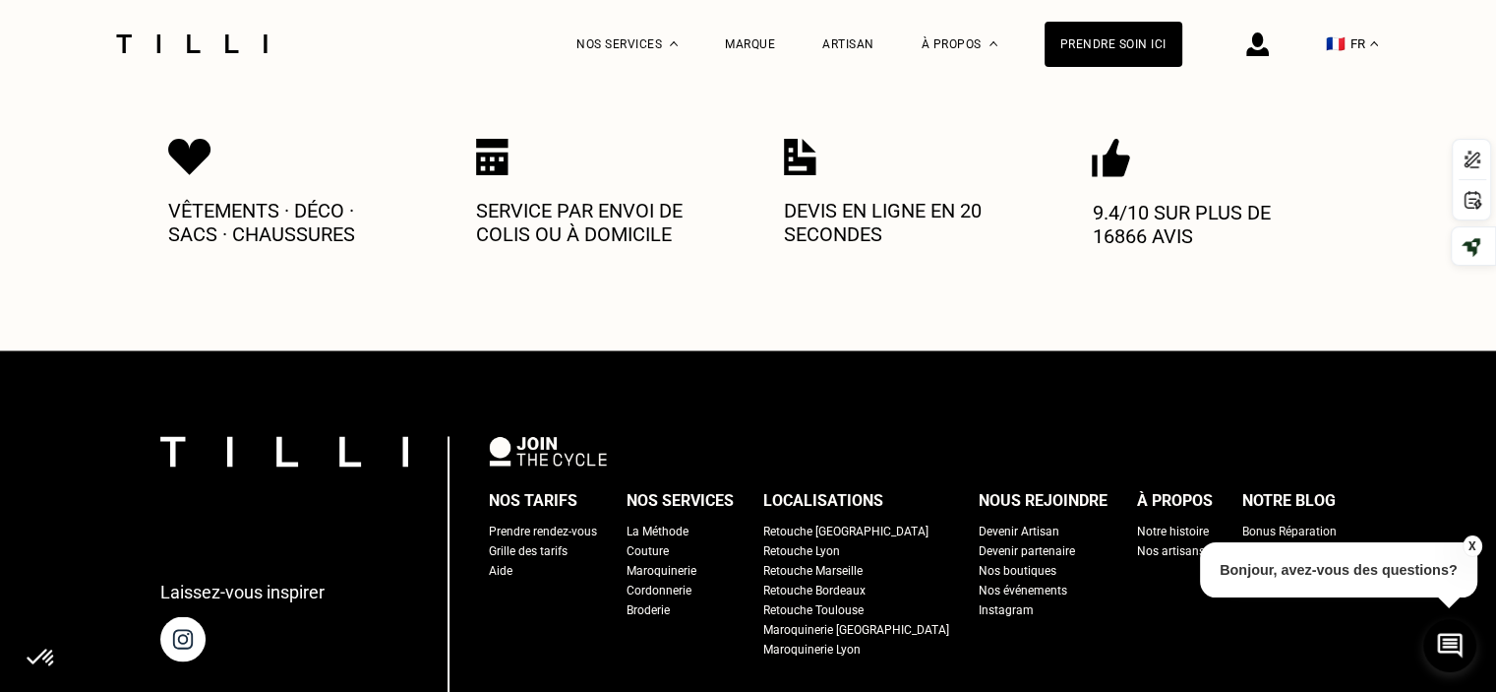 The width and height of the screenshot is (1496, 692). What do you see at coordinates (902, 222) in the screenshot?
I see `p: Devis en ligne en 20 secondes` at bounding box center [902, 222].